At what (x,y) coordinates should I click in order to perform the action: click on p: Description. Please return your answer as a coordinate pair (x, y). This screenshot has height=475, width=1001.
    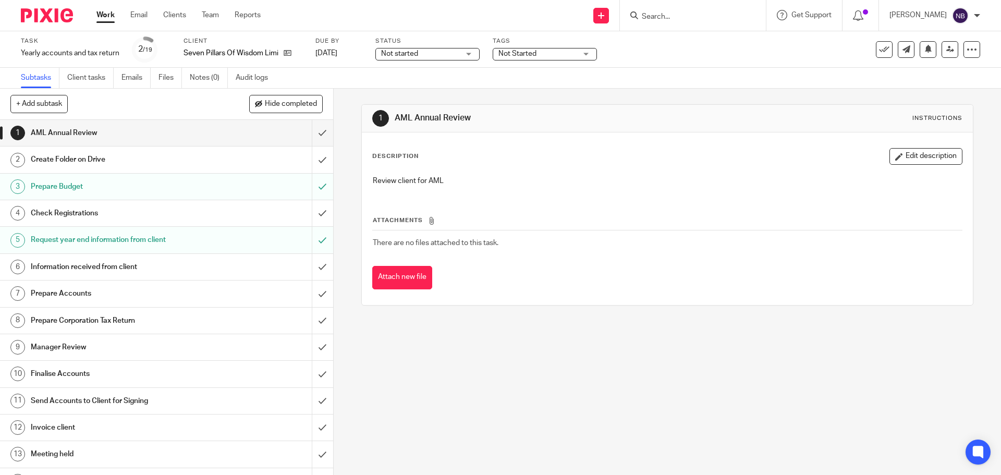
    Looking at the image, I should click on (395, 156).